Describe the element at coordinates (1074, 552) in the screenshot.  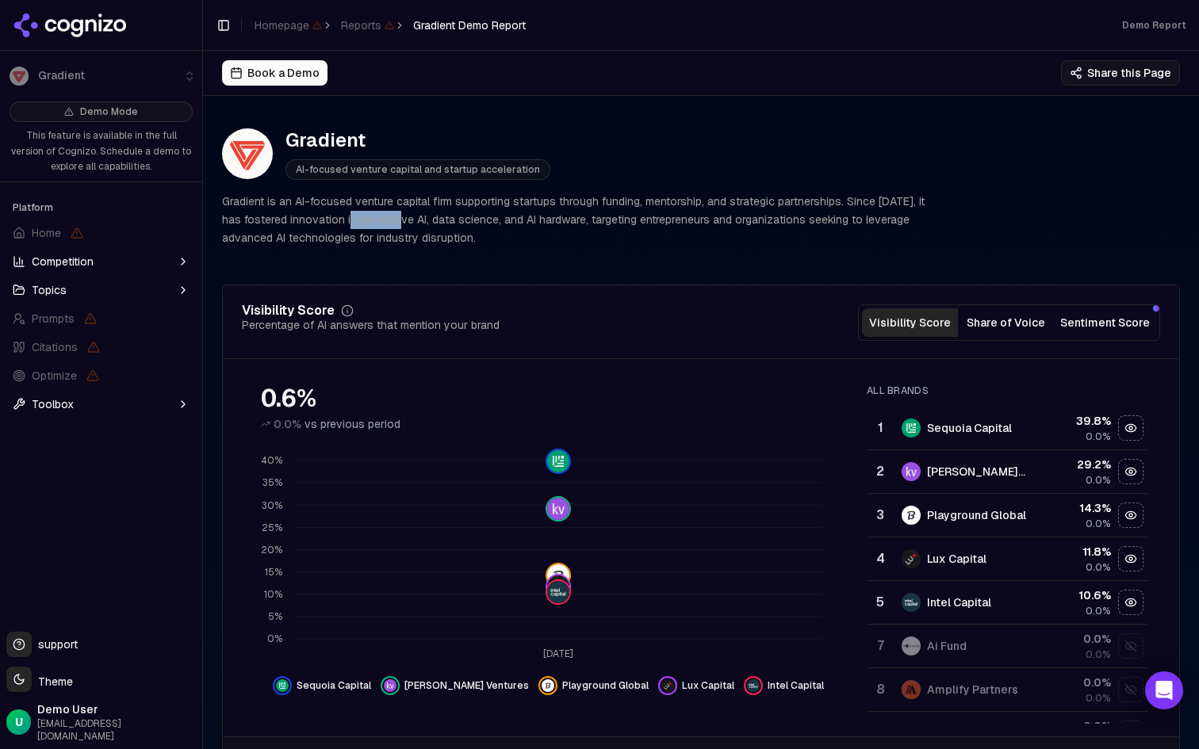
I see `div: 11.8 %` at that location.